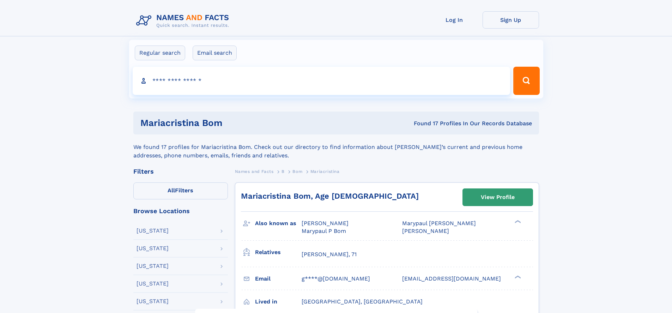  What do you see at coordinates (297, 171) in the screenshot?
I see `a: Bom` at bounding box center [297, 171].